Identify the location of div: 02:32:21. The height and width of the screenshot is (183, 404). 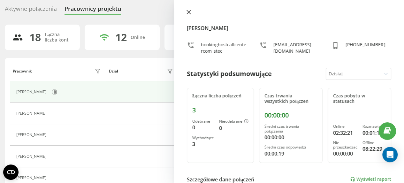
(345, 133).